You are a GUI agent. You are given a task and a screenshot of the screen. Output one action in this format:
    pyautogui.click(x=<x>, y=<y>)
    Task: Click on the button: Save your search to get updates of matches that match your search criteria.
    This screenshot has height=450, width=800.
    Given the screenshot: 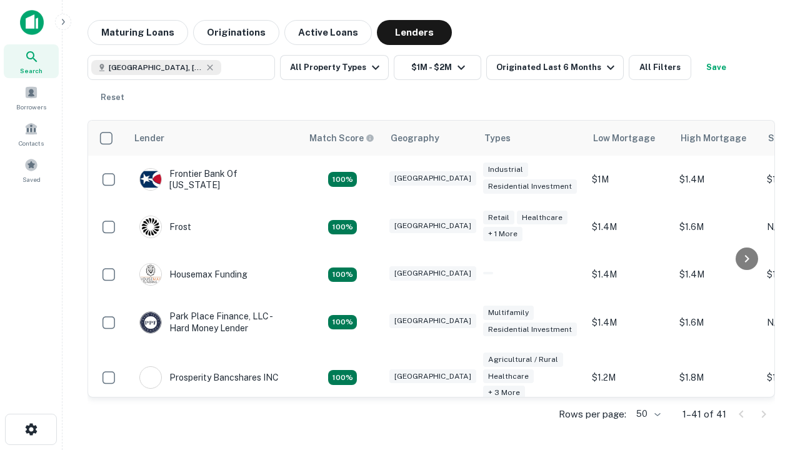 What is the action you would take?
    pyautogui.click(x=716, y=68)
    